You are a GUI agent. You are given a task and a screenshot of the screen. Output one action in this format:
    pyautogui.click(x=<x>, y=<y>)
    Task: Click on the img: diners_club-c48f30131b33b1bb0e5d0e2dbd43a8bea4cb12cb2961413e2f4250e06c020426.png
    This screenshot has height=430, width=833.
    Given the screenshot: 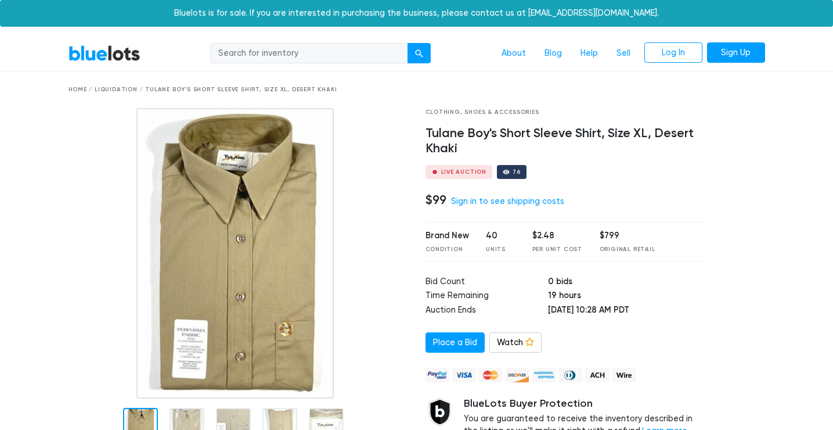 What is the action you would take?
    pyautogui.click(x=571, y=374)
    